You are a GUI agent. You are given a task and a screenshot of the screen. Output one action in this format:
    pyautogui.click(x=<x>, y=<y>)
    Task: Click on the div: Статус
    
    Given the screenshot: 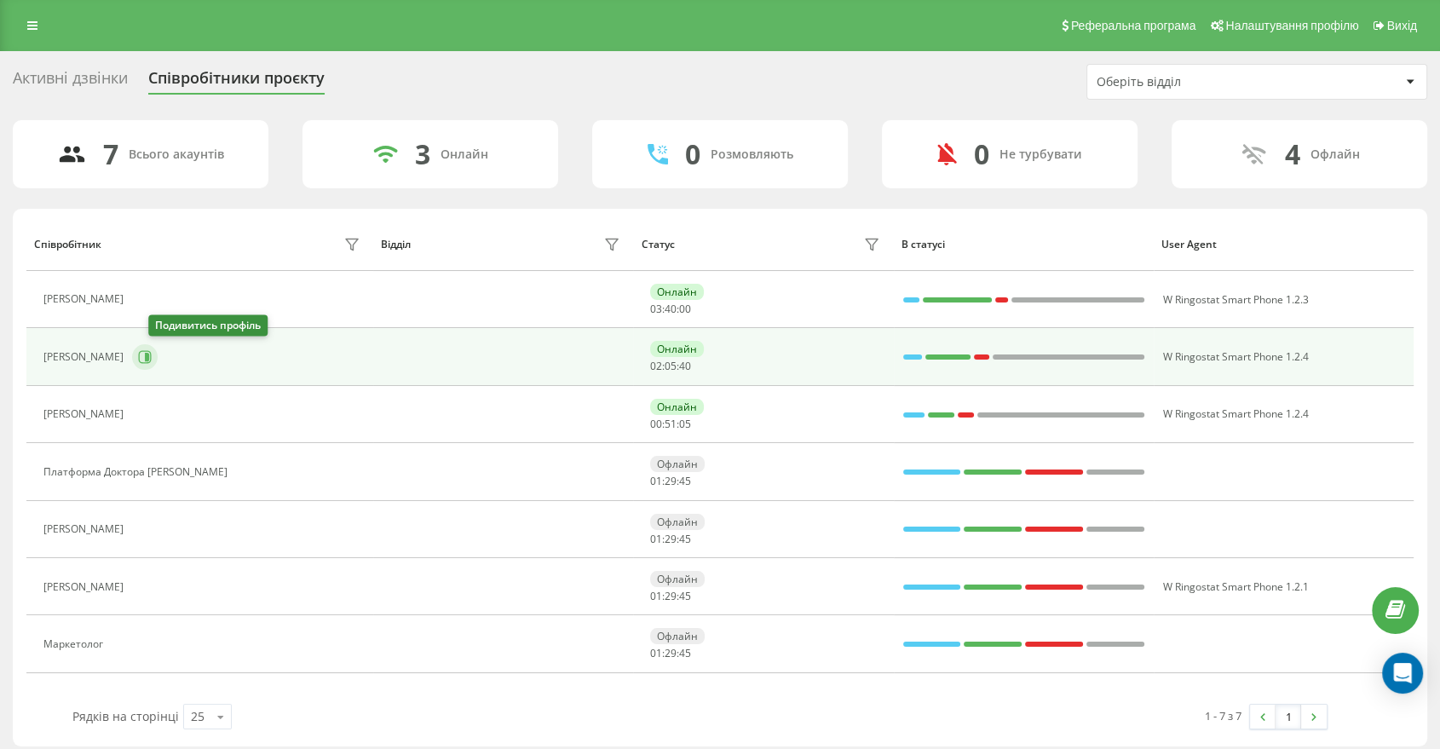 What is the action you would take?
    pyautogui.click(x=658, y=244)
    